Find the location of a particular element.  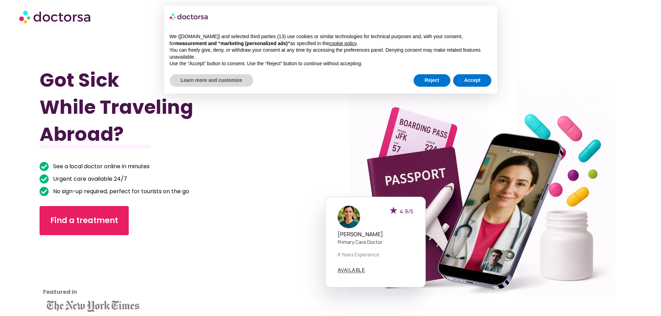

button: Accept is located at coordinates (472, 80).